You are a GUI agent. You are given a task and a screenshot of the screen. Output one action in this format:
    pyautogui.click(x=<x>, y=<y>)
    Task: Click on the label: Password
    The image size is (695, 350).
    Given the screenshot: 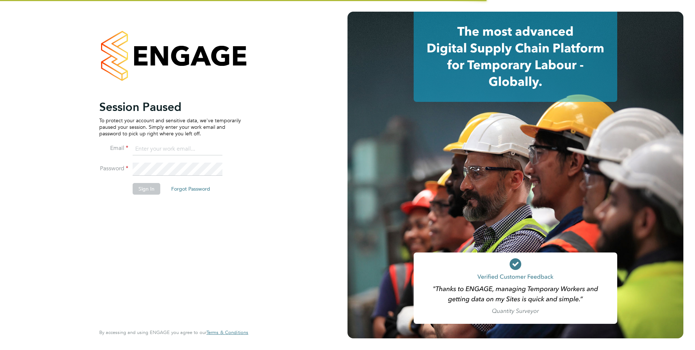 What is the action you would take?
    pyautogui.click(x=114, y=168)
    